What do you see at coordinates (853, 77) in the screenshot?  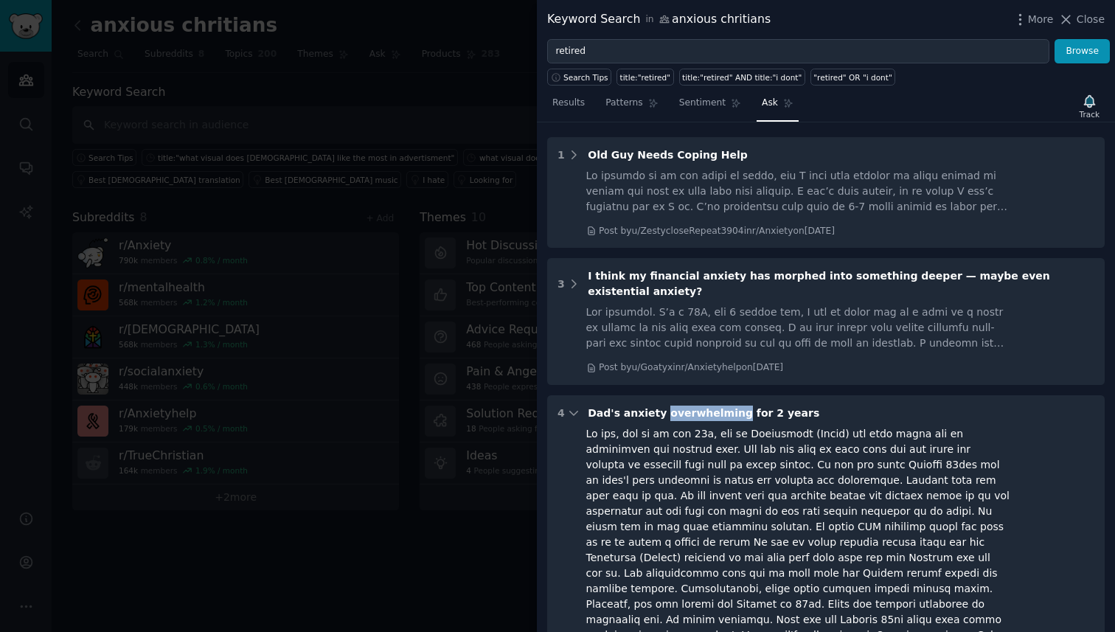 I see `a: "retired" OR "i dont"` at bounding box center [853, 77].